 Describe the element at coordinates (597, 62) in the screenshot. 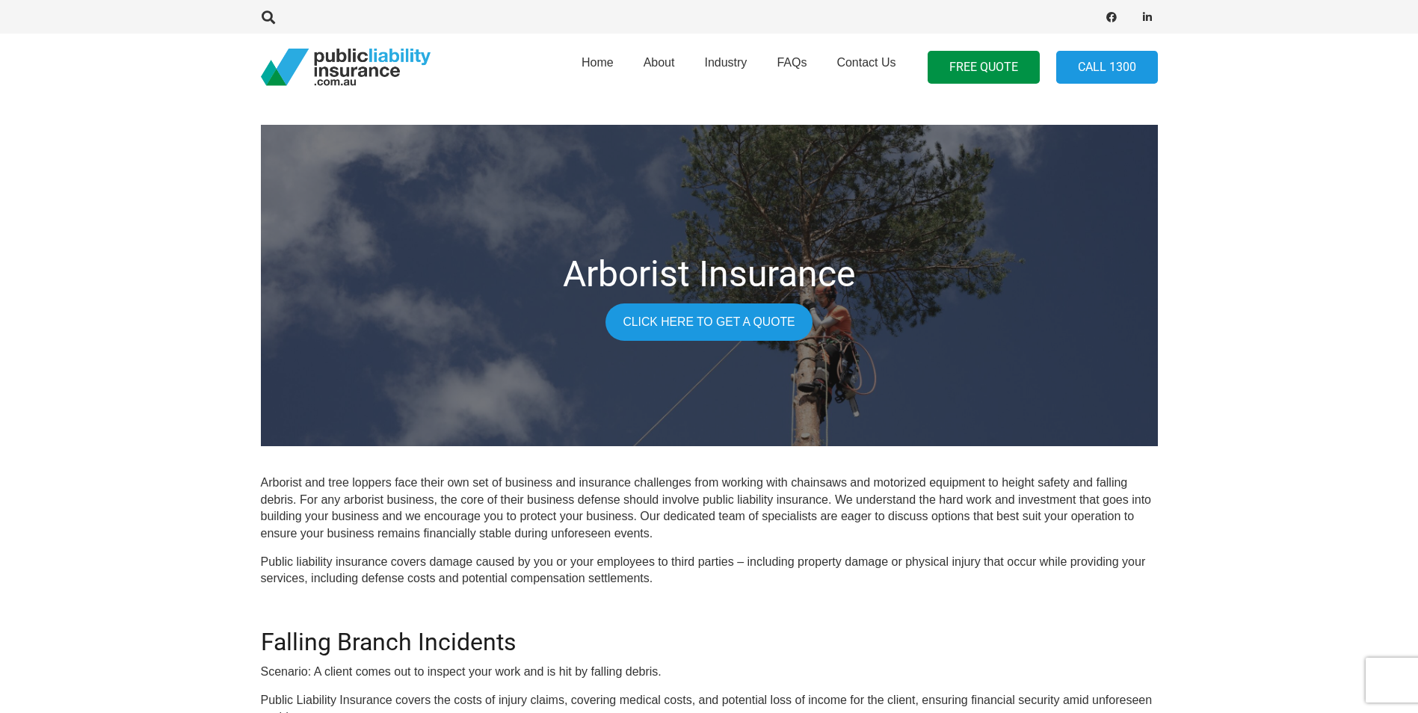

I see `span: Home` at that location.